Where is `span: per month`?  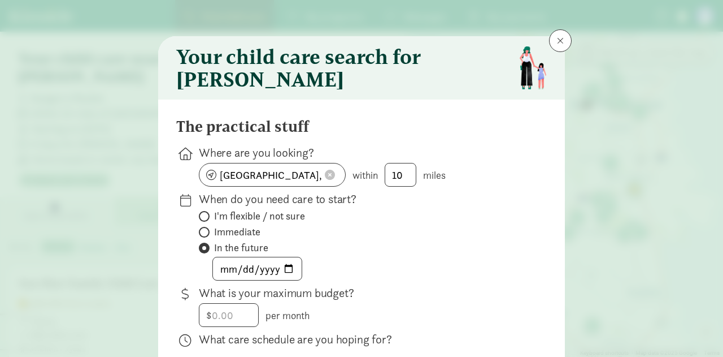
span: per month is located at coordinates (288, 315).